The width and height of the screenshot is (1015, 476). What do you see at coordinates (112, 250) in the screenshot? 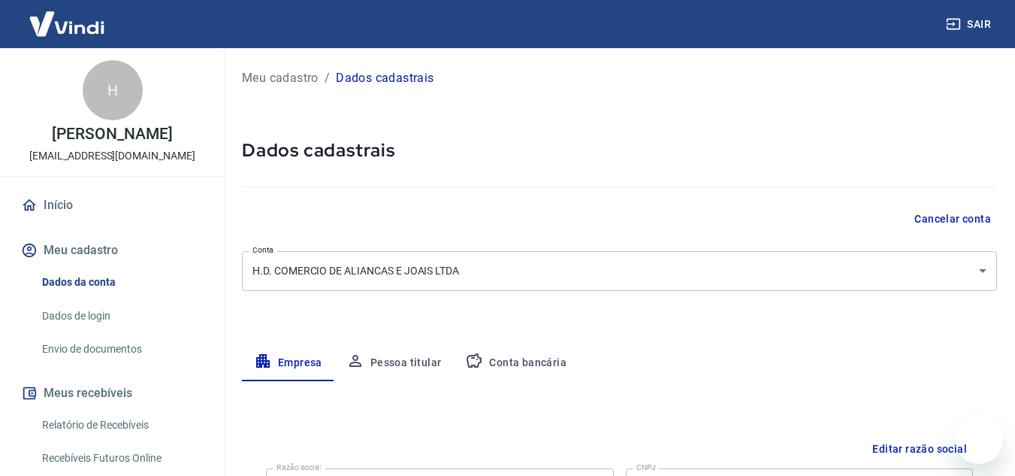
I see `button: Meu cadastro` at bounding box center [112, 250].